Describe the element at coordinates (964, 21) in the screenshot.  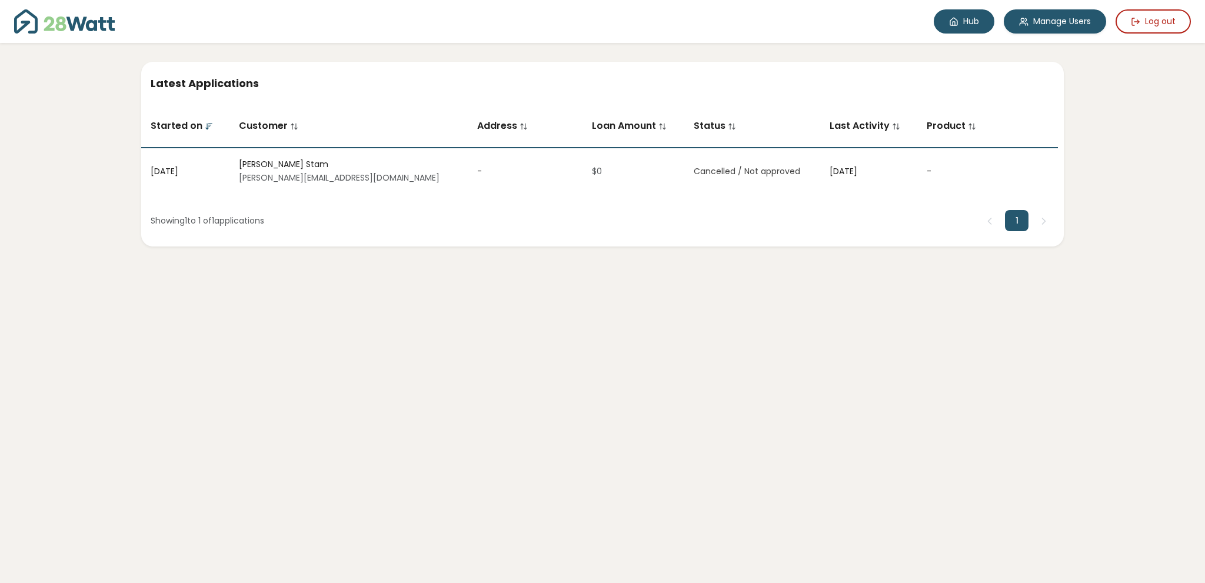
I see `a: Hub` at that location.